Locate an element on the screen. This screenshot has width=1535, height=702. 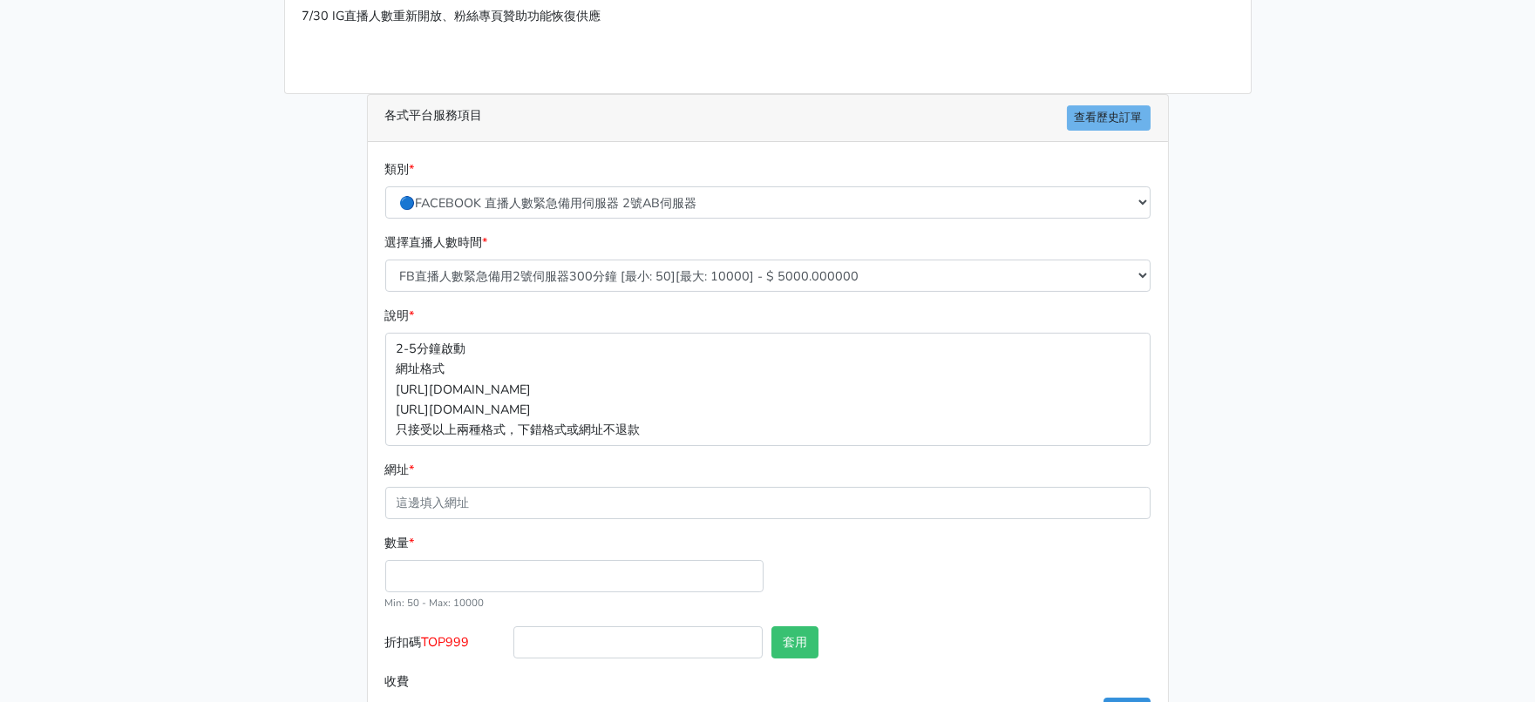
span: TOP999 is located at coordinates (445, 642).